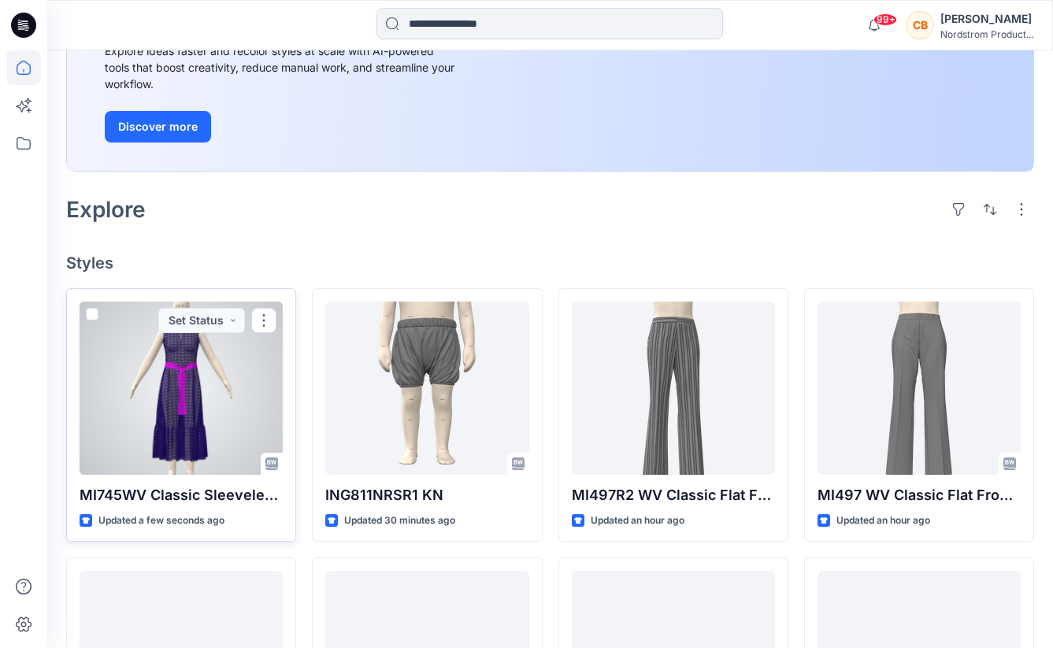  I want to click on a: MI497R2 WV Classic Flat Front RC, so click(673, 388).